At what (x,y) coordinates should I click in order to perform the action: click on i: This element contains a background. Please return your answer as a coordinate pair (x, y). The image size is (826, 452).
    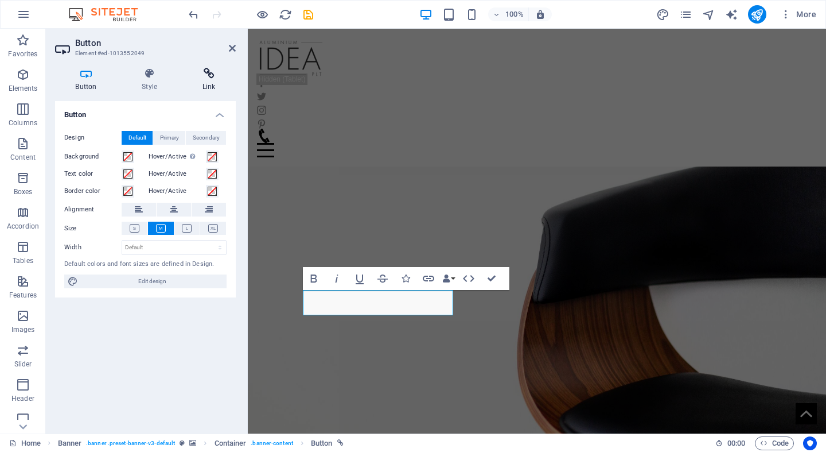
    Looking at the image, I should click on (193, 442).